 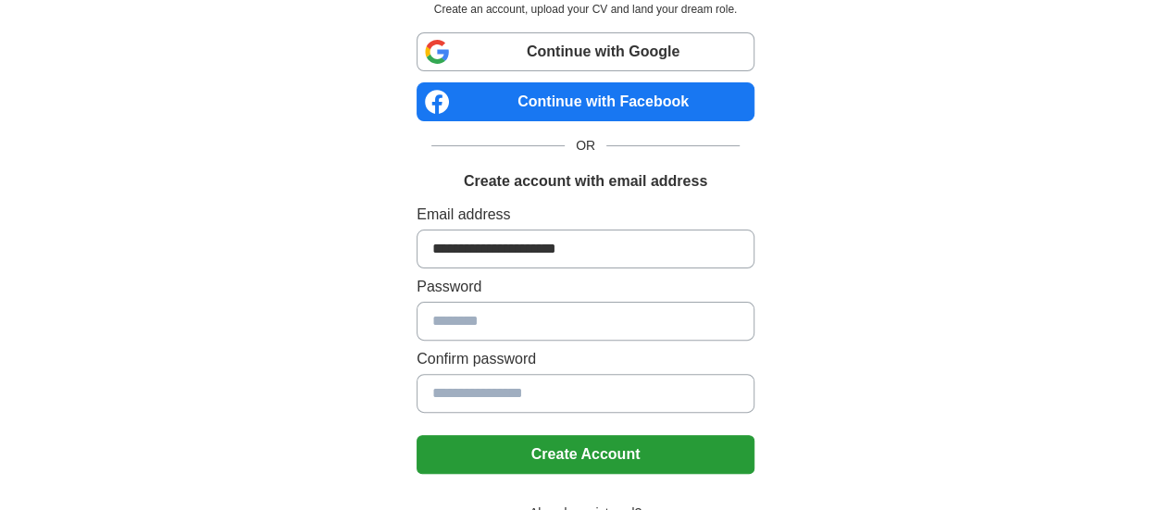 What do you see at coordinates (585, 215) in the screenshot?
I see `label: Email address` at bounding box center [585, 215].